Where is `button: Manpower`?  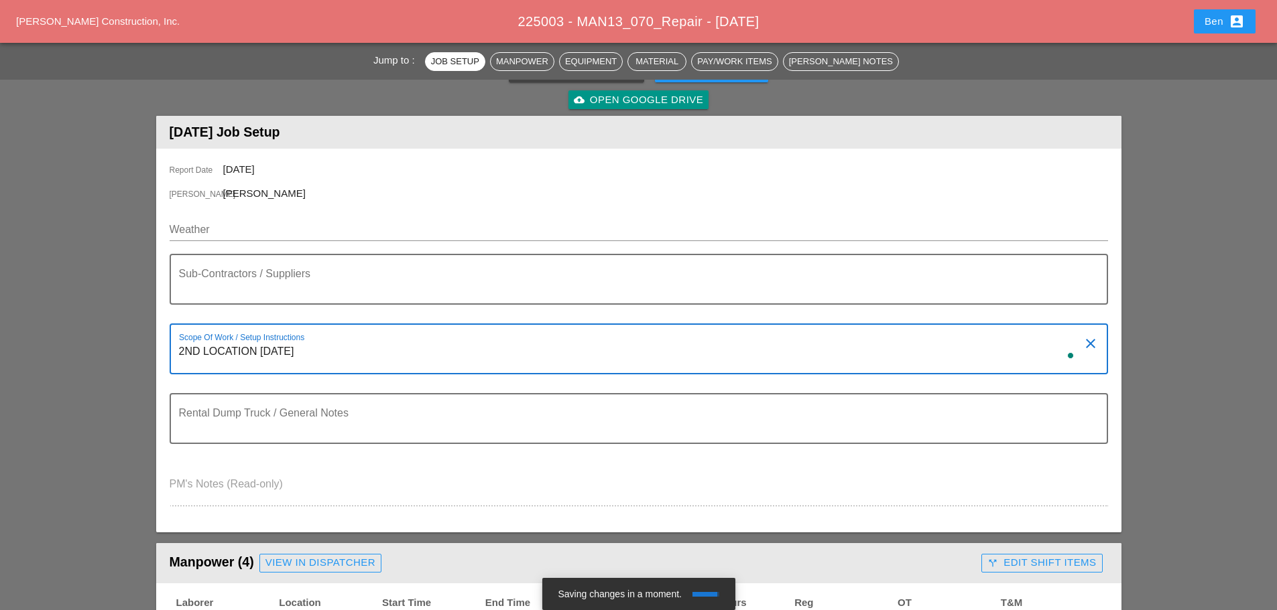 button: Manpower is located at coordinates (522, 62).